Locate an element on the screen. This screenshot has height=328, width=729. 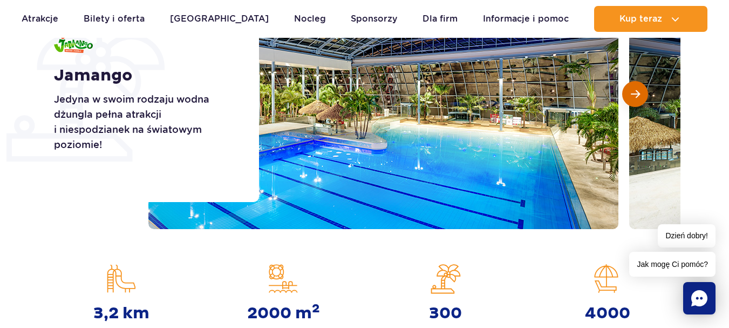
strong: 3,2 km is located at coordinates (121, 313).